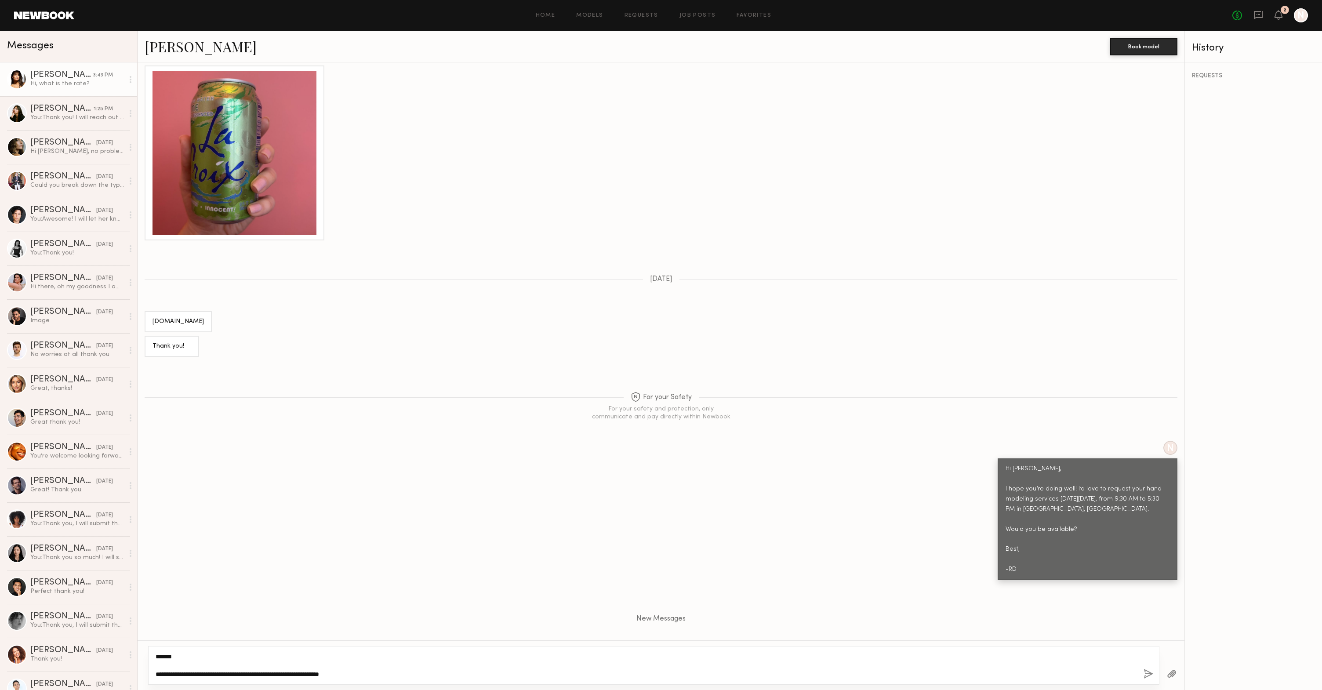 The height and width of the screenshot is (690, 1322). I want to click on div: REQUESTS, so click(1253, 76).